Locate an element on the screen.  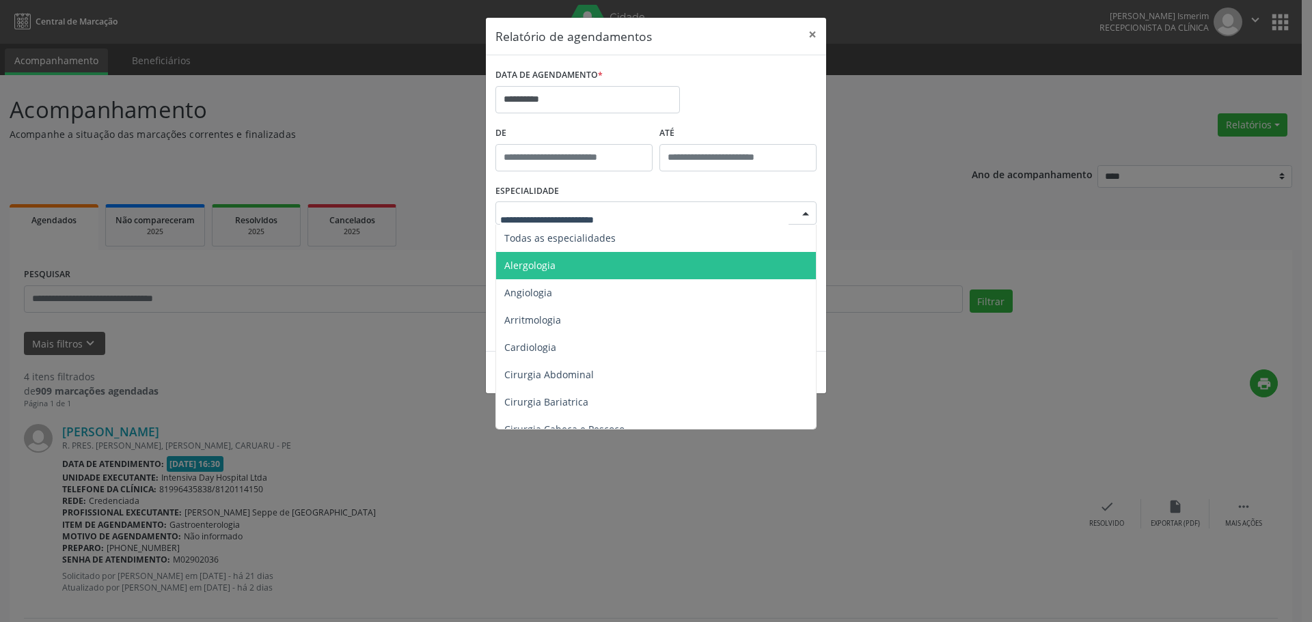
label: ESPECIALIDADE is located at coordinates (527, 191).